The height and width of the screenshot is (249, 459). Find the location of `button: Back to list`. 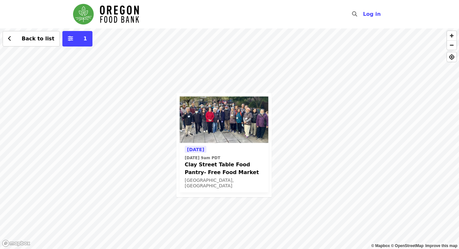

button: Back to list is located at coordinates (31, 39).